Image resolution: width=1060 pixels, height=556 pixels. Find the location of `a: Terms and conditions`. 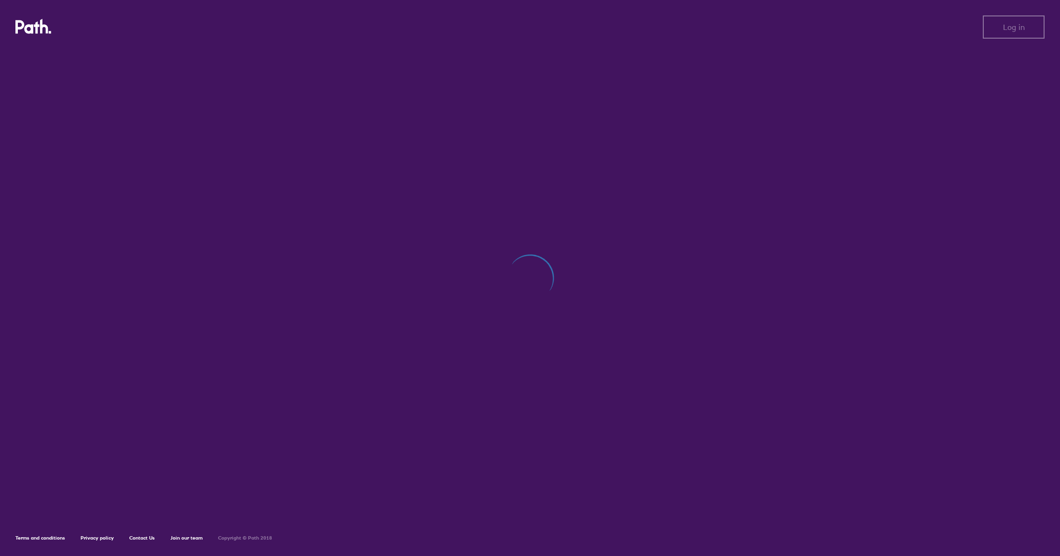

a: Terms and conditions is located at coordinates (40, 537).